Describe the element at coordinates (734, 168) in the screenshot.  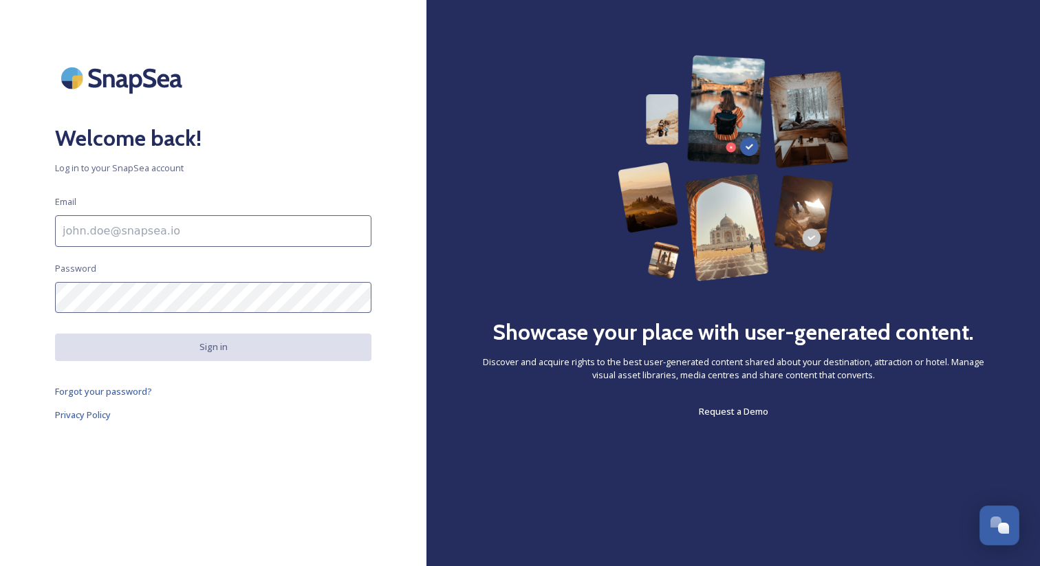
I see `img: 63b42ca75bacad526042e722_Group%20154-p-800.png` at that location.